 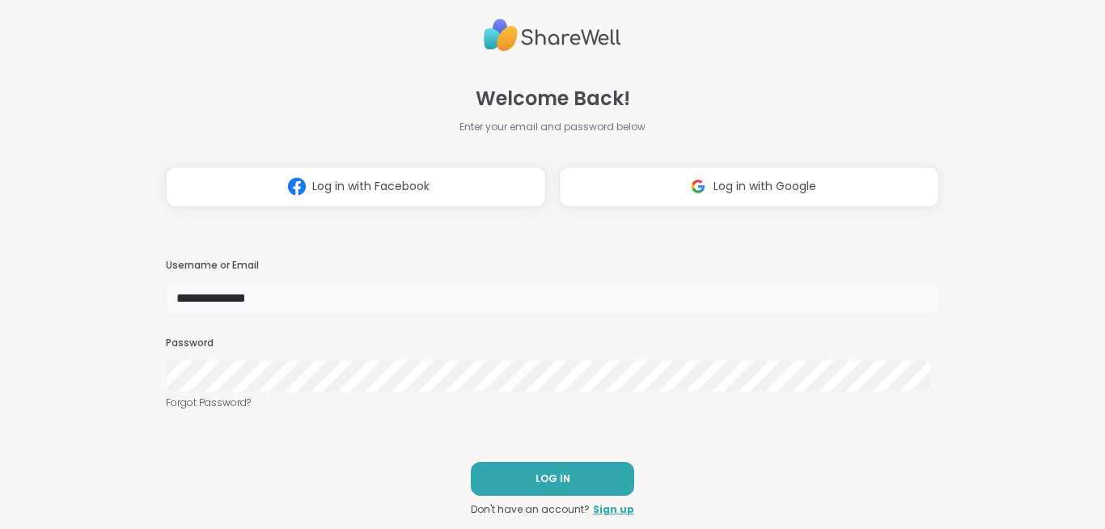 What do you see at coordinates (749, 187) in the screenshot?
I see `button: Log in with Google` at bounding box center [749, 187].